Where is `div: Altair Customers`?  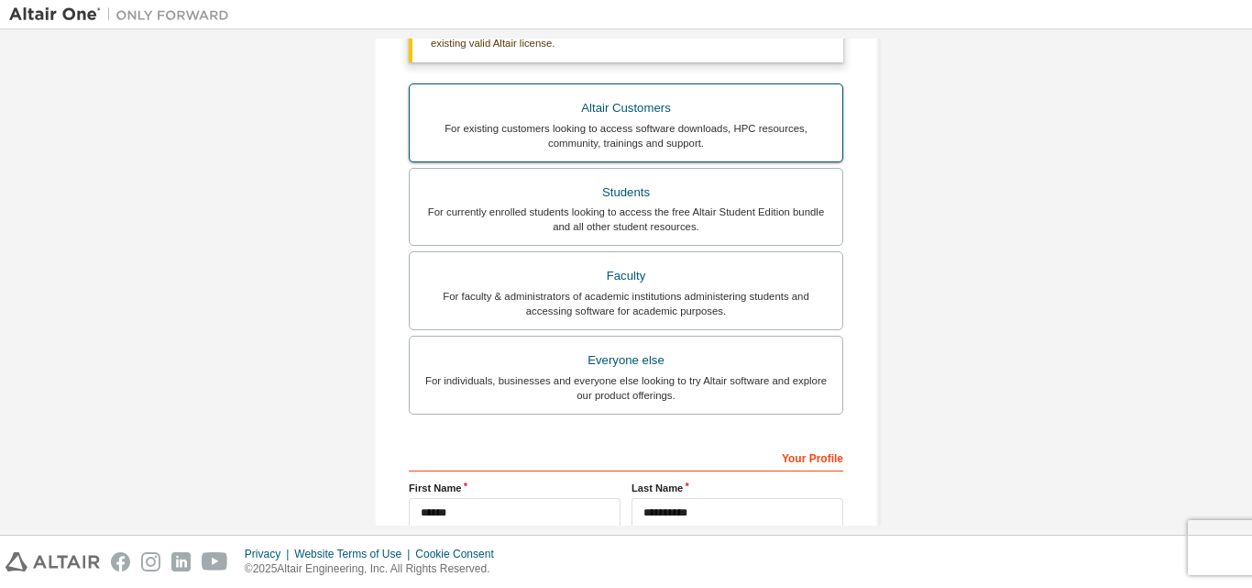 div: Altair Customers is located at coordinates (626, 108).